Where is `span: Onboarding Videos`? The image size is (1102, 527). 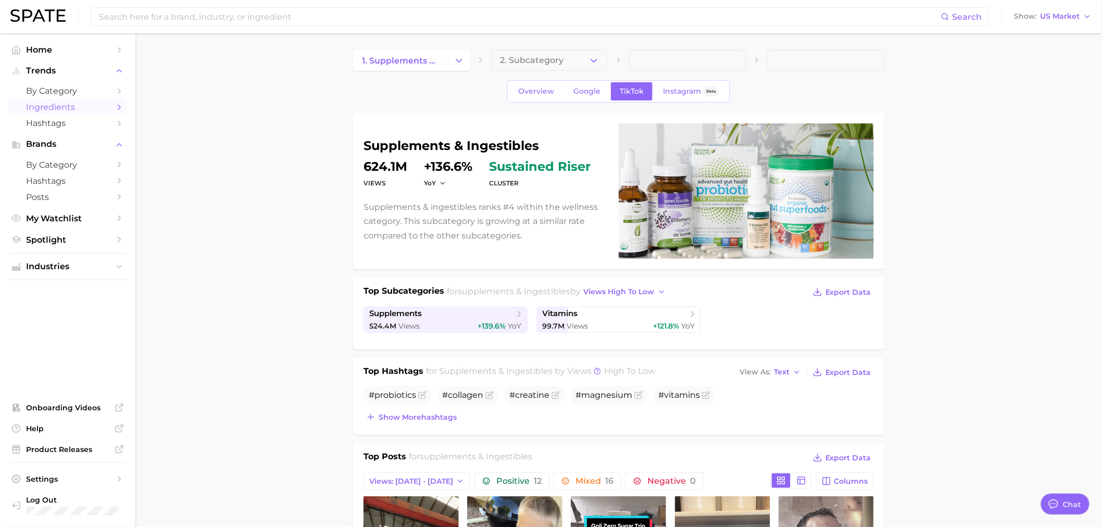
span: Onboarding Videos is located at coordinates (68, 408).